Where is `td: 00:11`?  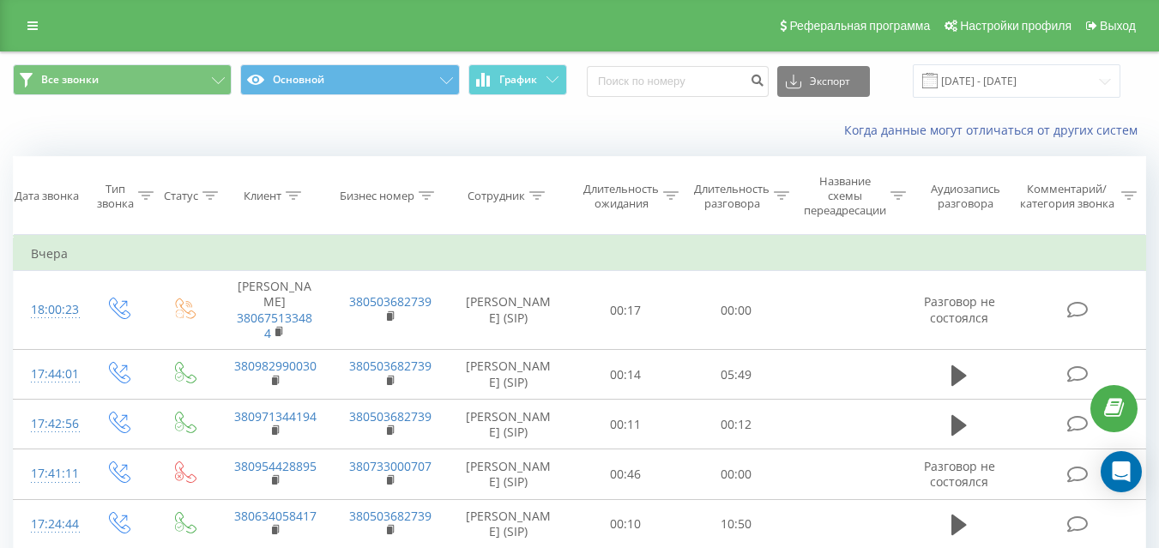
td: 00:11 is located at coordinates (625, 425).